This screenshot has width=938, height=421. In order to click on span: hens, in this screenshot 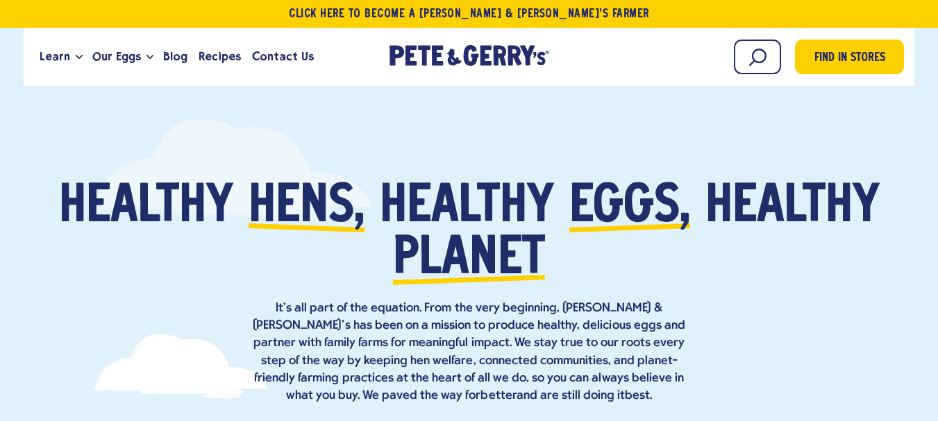, I will do `click(306, 208)`.